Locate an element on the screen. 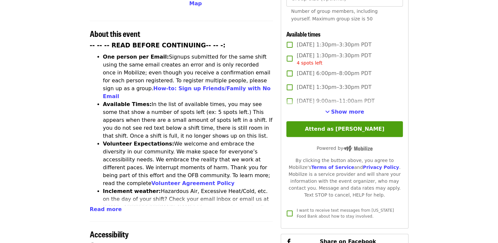 Image resolution: width=498 pixels, height=243 pixels. strong: Inclement weather: is located at coordinates (132, 191).